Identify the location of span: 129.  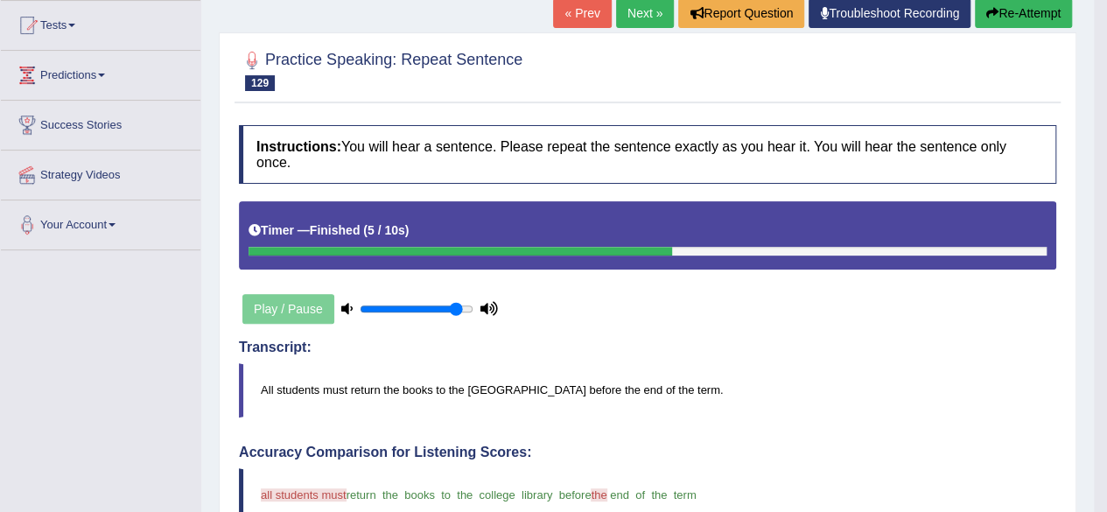
(260, 83).